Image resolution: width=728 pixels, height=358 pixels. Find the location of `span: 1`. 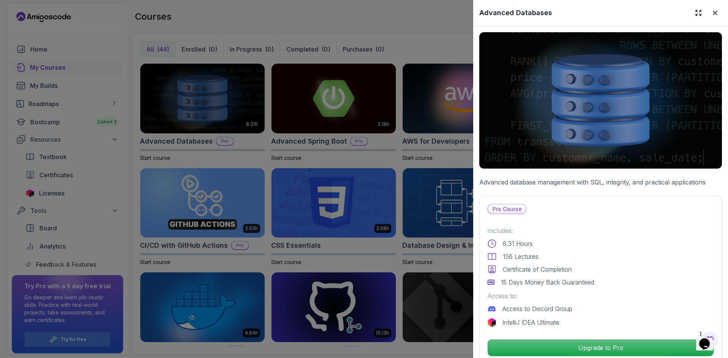

span: 1 is located at coordinates (5, 6).